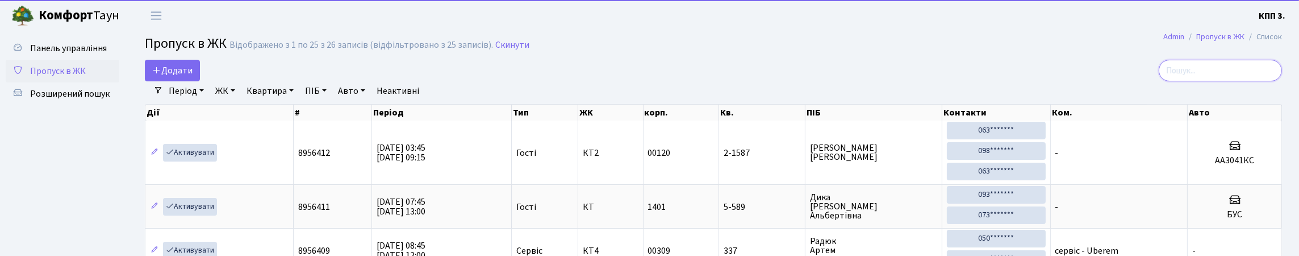  Describe the element at coordinates (657, 207) in the screenshot. I see `span: 1401` at that location.